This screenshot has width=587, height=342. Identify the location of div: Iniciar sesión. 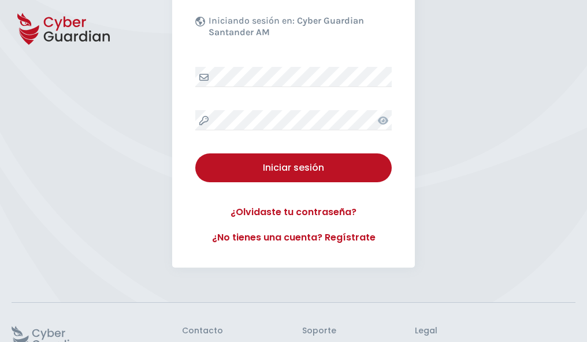
(293, 168).